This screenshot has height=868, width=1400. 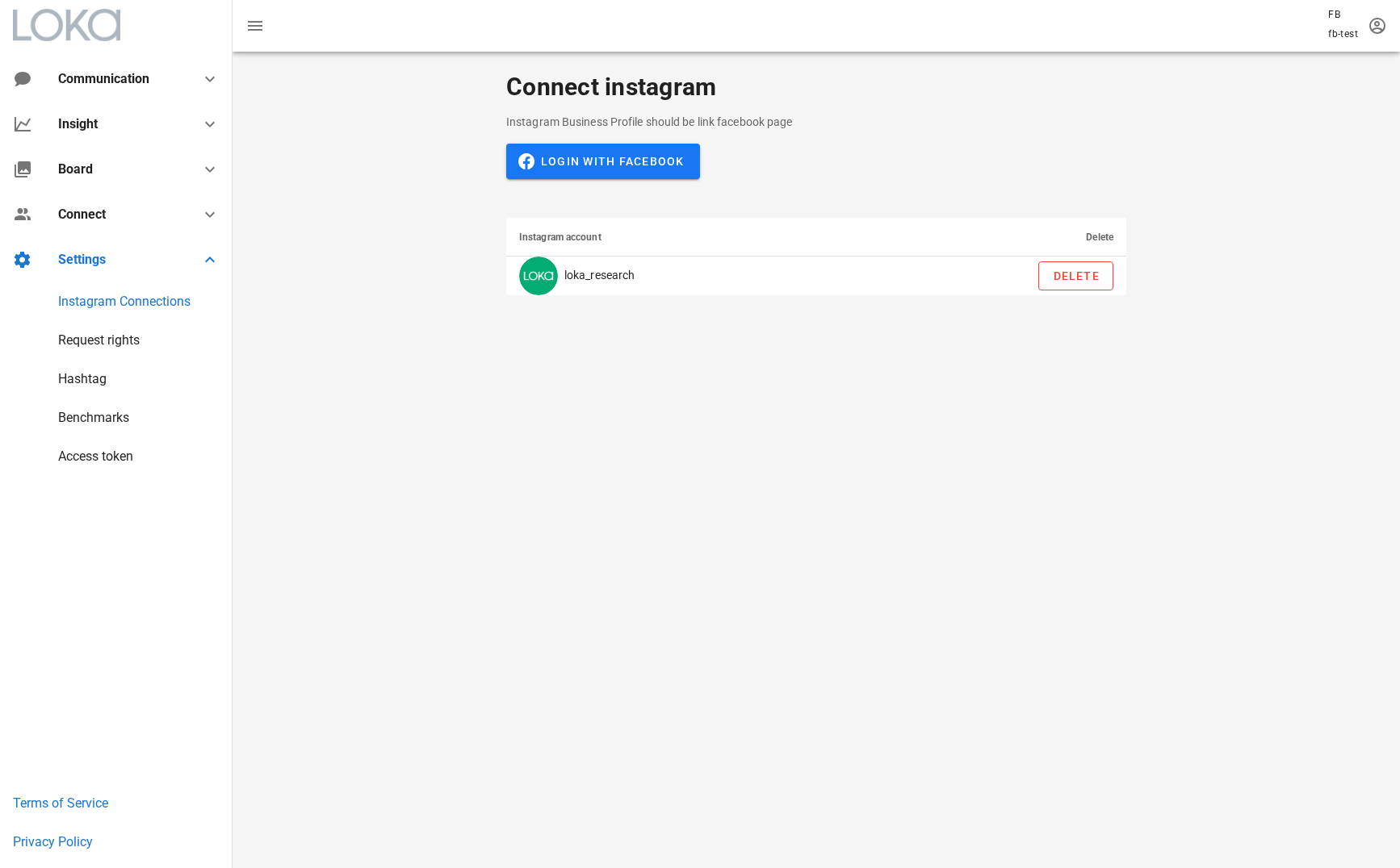 What do you see at coordinates (816, 122) in the screenshot?
I see `p: Instagram Business Profile should be link facebook page` at bounding box center [816, 122].